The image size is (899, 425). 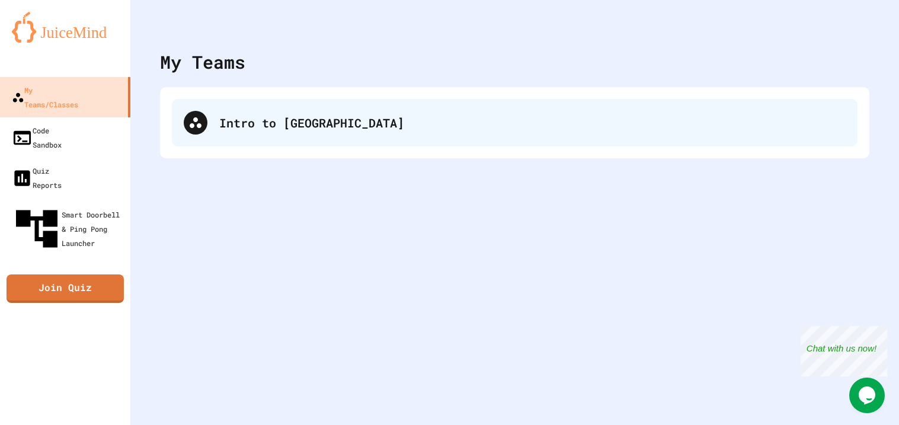 I want to click on a: Join Quiz, so click(x=65, y=289).